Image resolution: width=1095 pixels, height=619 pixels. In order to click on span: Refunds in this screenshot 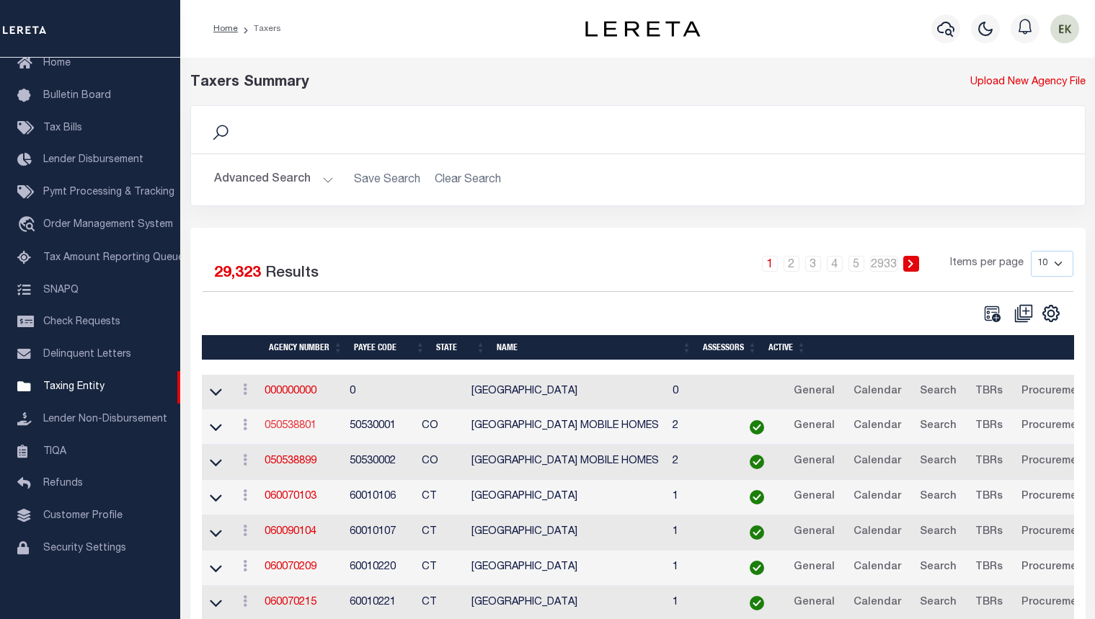, I will do `click(63, 484)`.